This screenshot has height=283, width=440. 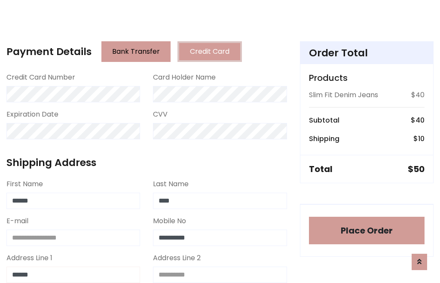 I want to click on label: Address Line 1, so click(x=29, y=258).